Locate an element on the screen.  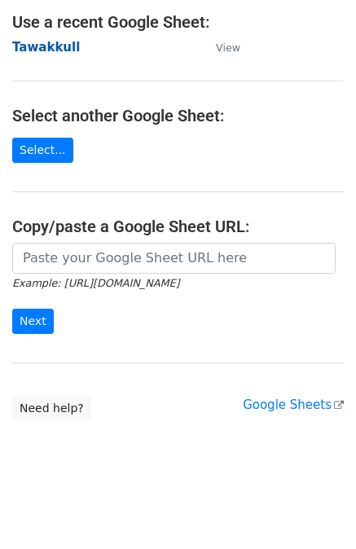
small: View is located at coordinates (228, 47).